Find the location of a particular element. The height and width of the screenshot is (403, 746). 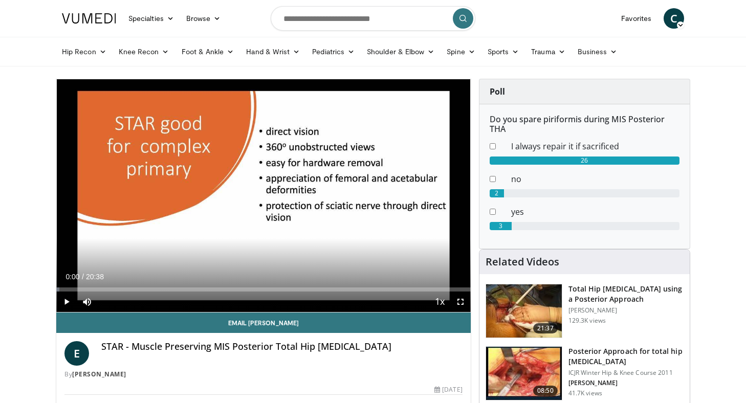

h6: Do you spare piriformis during MIS Posterior THA is located at coordinates (584, 124).